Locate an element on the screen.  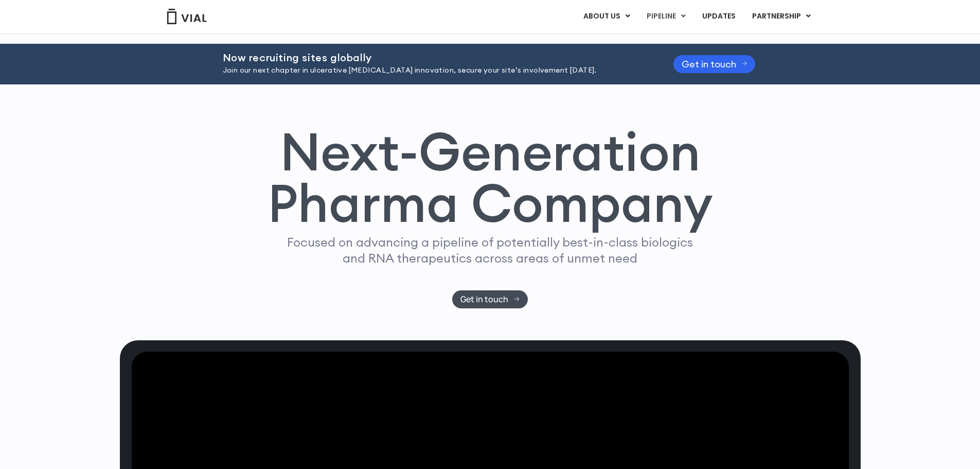
a: PIPELINEMenu Toggle is located at coordinates (666, 16).